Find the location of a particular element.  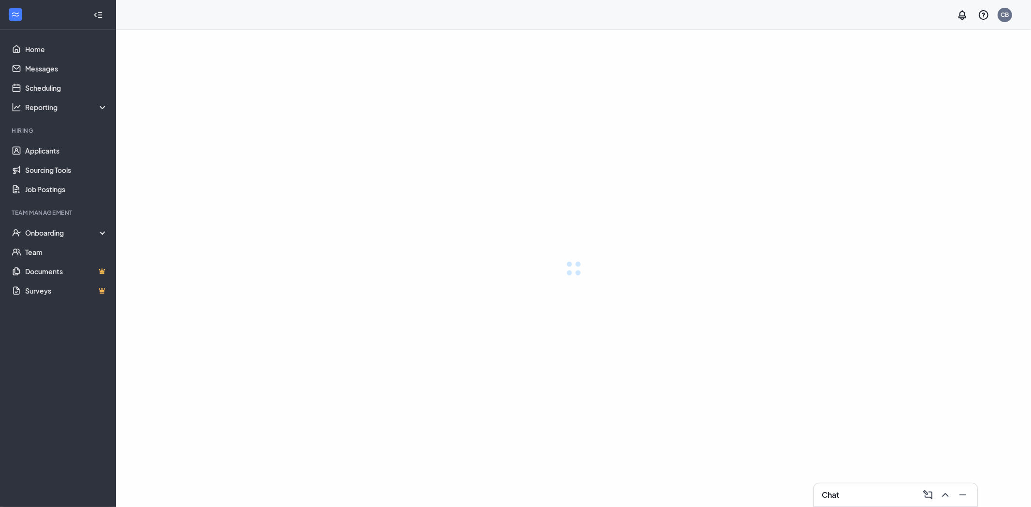

button: Minimize is located at coordinates (961, 495).